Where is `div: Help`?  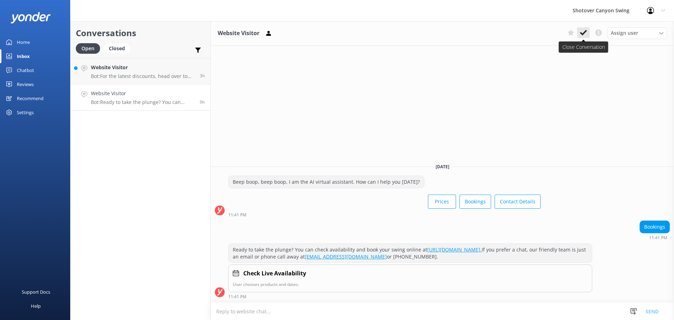 div: Help is located at coordinates (36, 306).